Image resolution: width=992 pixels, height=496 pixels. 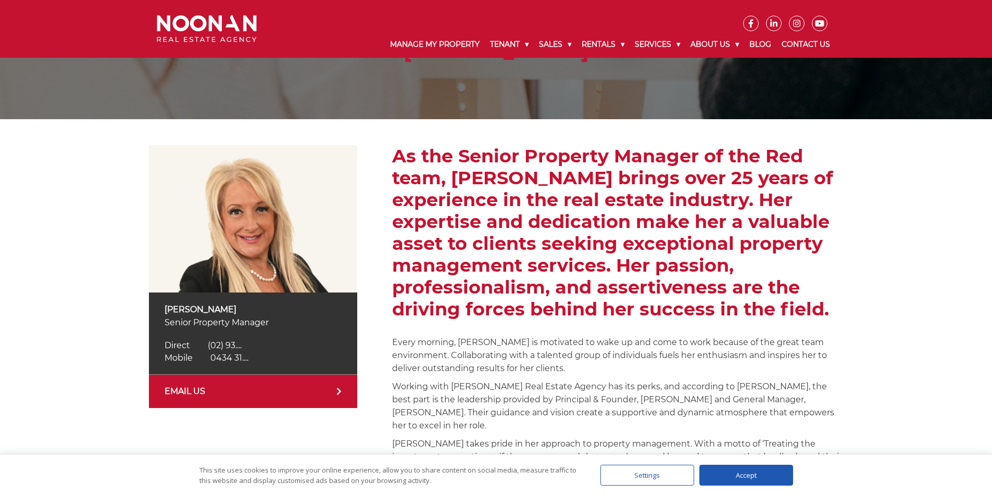 I want to click on a: Rentals, so click(x=603, y=44).